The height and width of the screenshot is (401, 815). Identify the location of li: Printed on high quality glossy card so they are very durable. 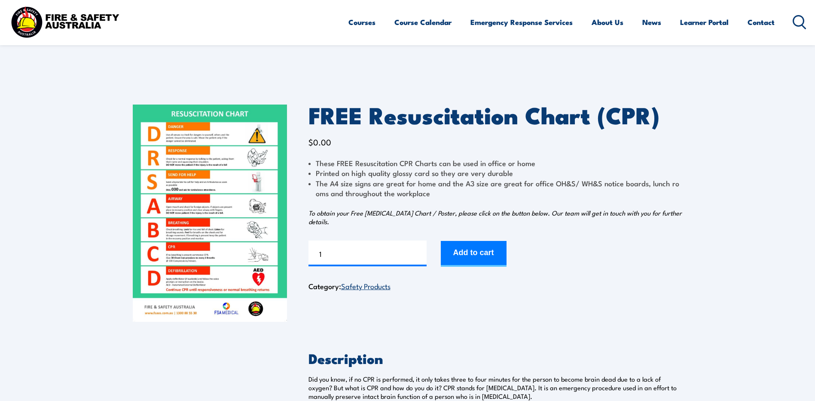
(496, 172).